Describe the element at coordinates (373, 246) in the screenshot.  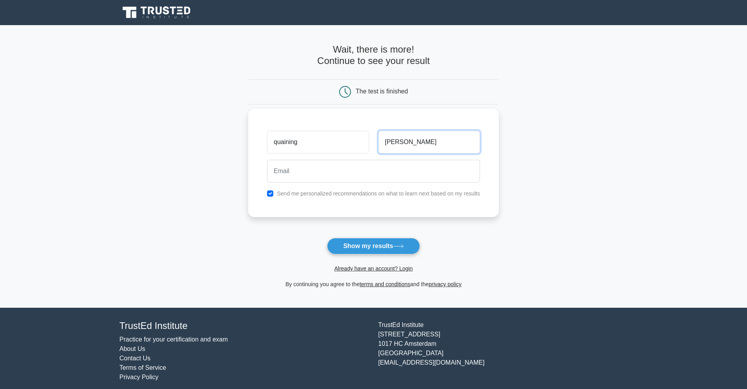
I see `button: Show my results` at that location.